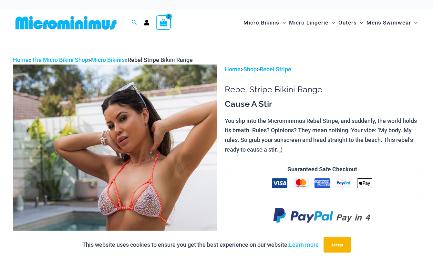 This screenshot has width=433, height=259. What do you see at coordinates (160, 60) in the screenshot?
I see `span: Rebel Stripe Bikini Range` at bounding box center [160, 60].